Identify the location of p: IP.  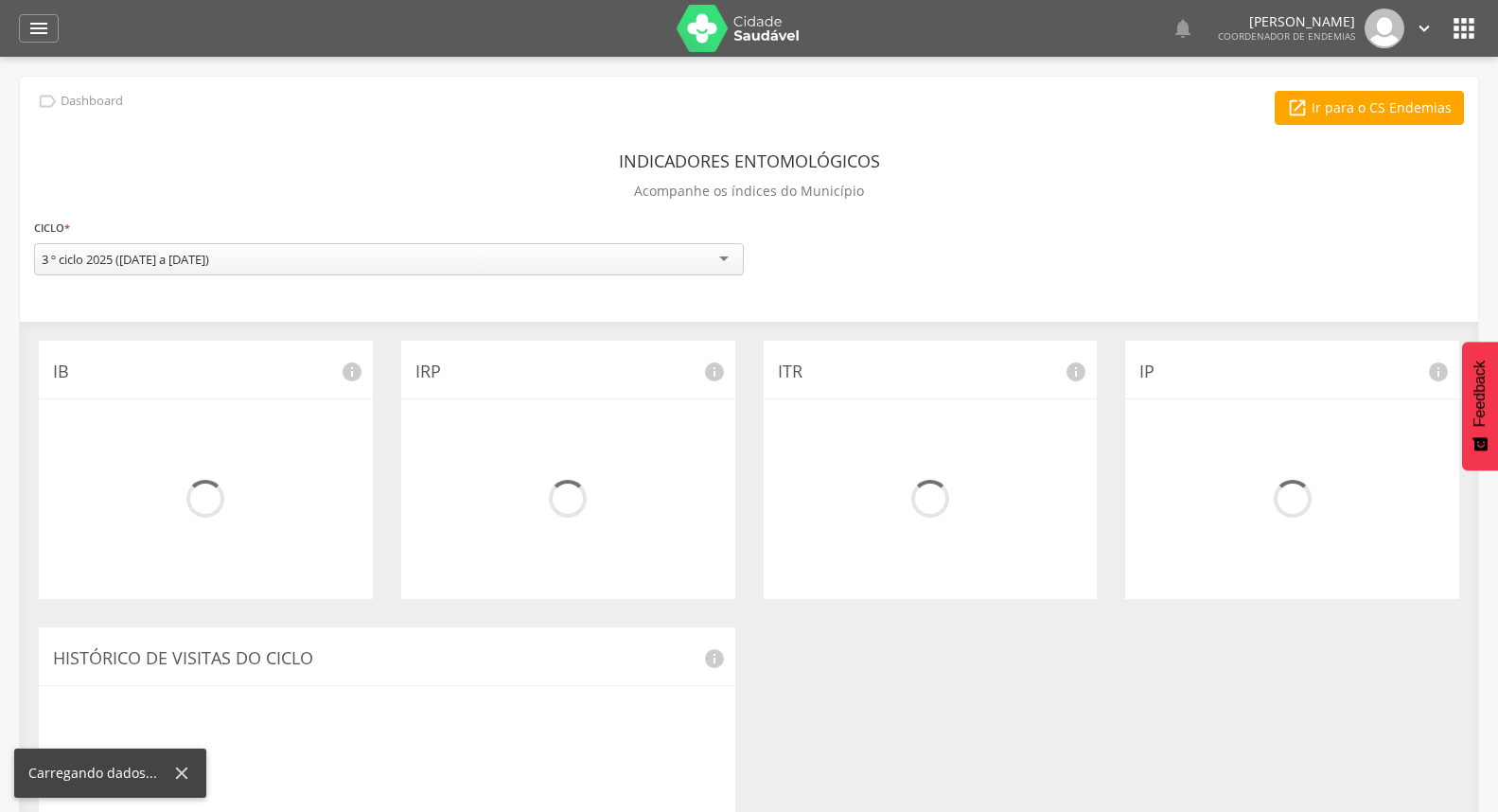
(1291, 372).